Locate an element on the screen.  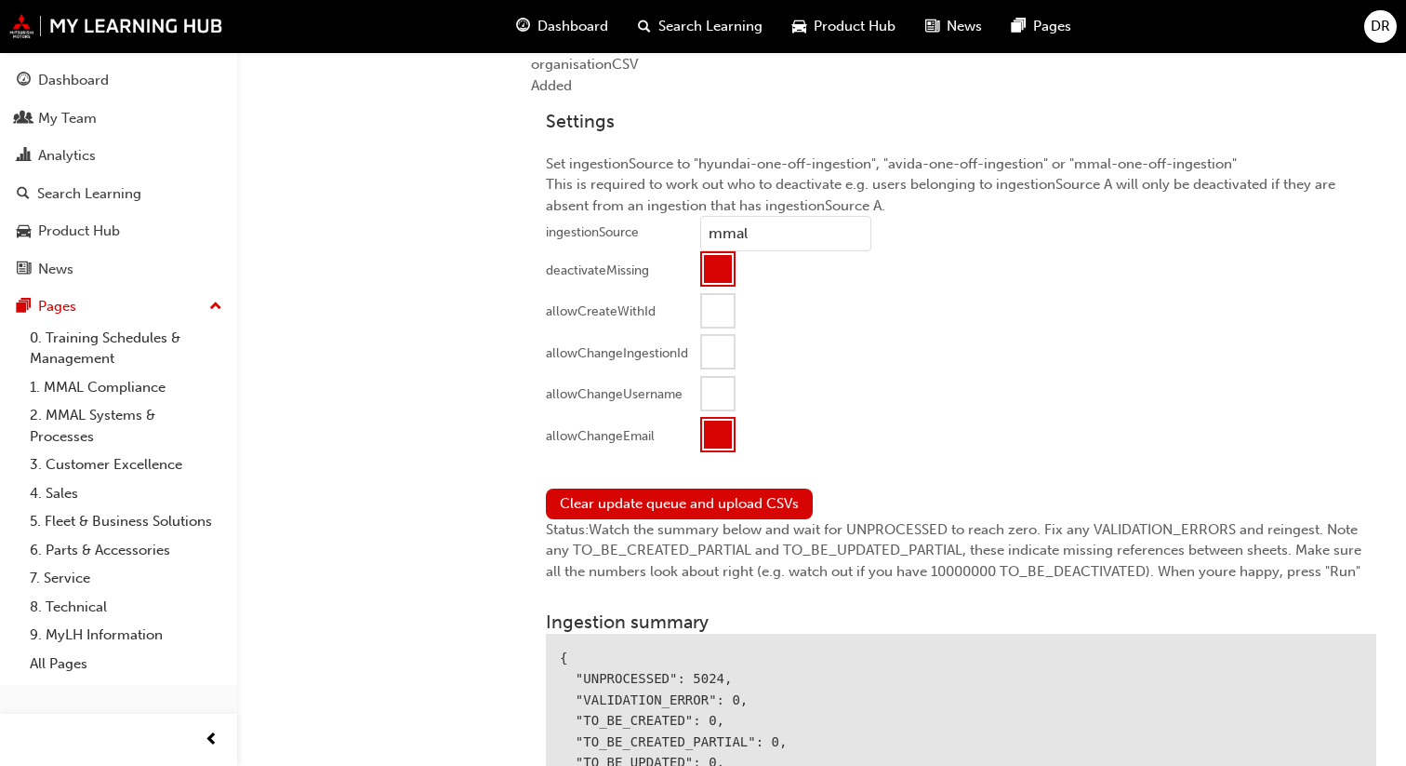
div: organisation CSV is located at coordinates (961, 67).